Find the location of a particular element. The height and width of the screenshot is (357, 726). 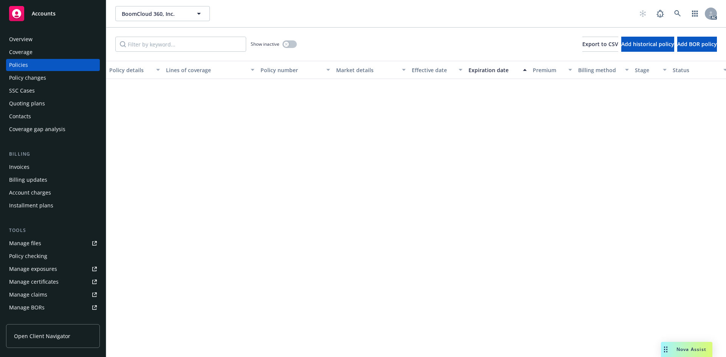

span: Add historical policy is located at coordinates (647, 44).